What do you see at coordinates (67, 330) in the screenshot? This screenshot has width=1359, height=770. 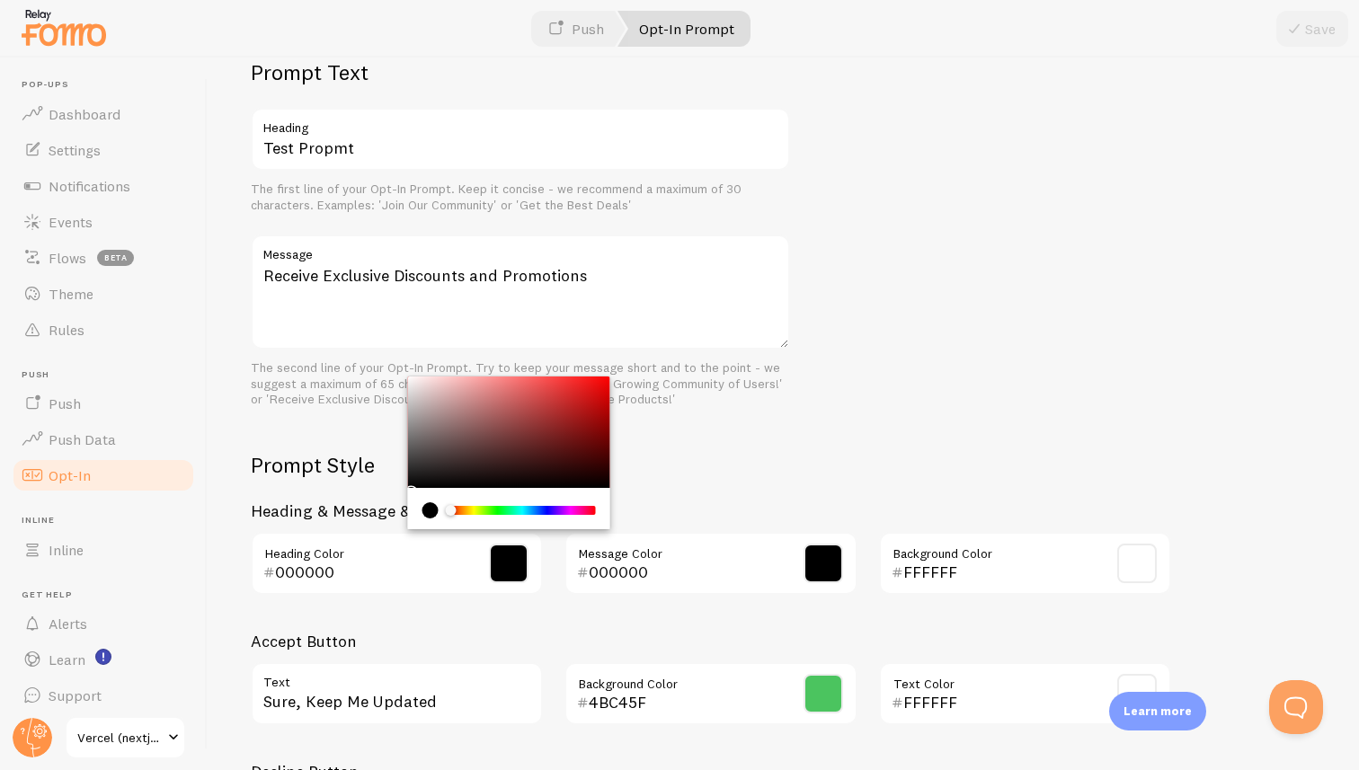 I see `span: Rules` at bounding box center [67, 330].